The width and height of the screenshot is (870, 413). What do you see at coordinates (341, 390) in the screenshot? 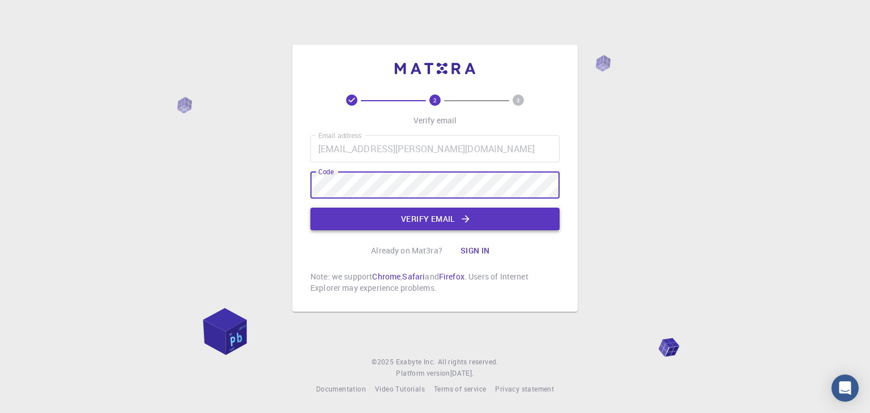
I see `a: Documentation` at bounding box center [341, 390].